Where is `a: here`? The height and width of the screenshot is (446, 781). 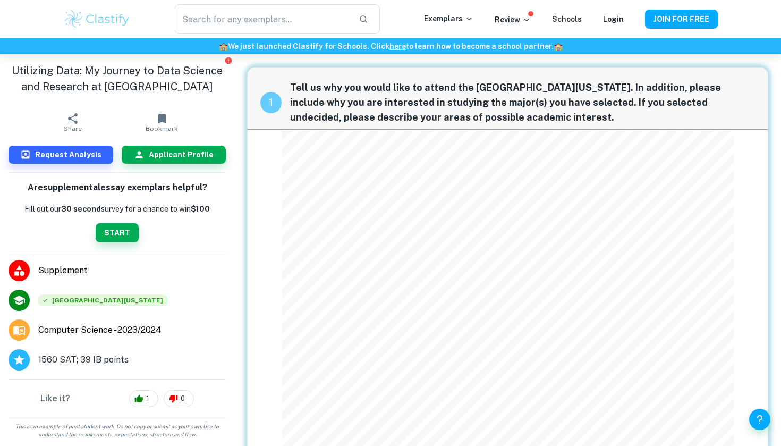
a: here is located at coordinates (397, 46).